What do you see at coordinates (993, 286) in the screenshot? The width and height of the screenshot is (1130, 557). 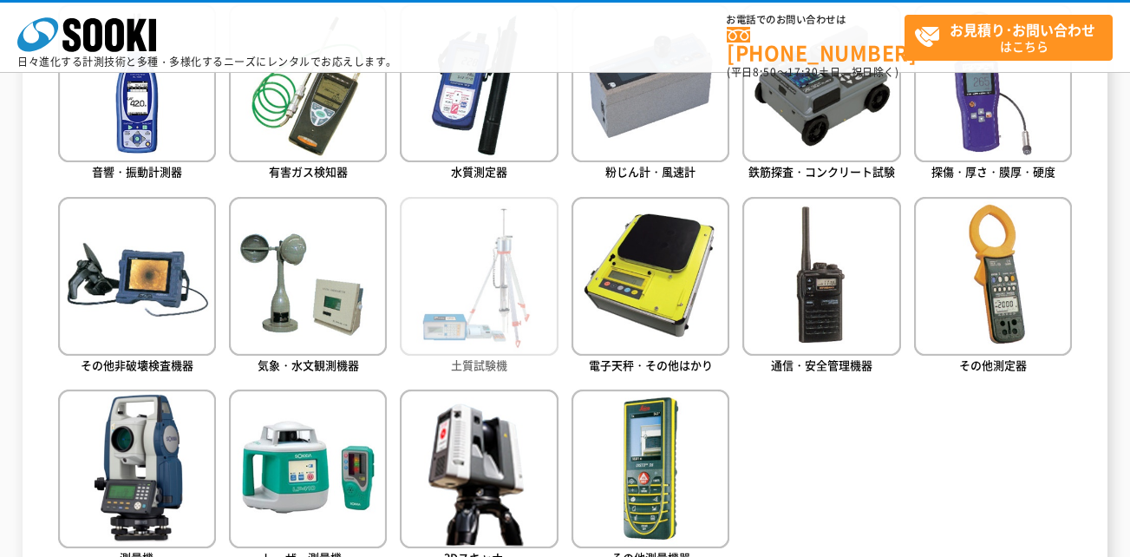 I see `a: その他測定器` at bounding box center [993, 286].